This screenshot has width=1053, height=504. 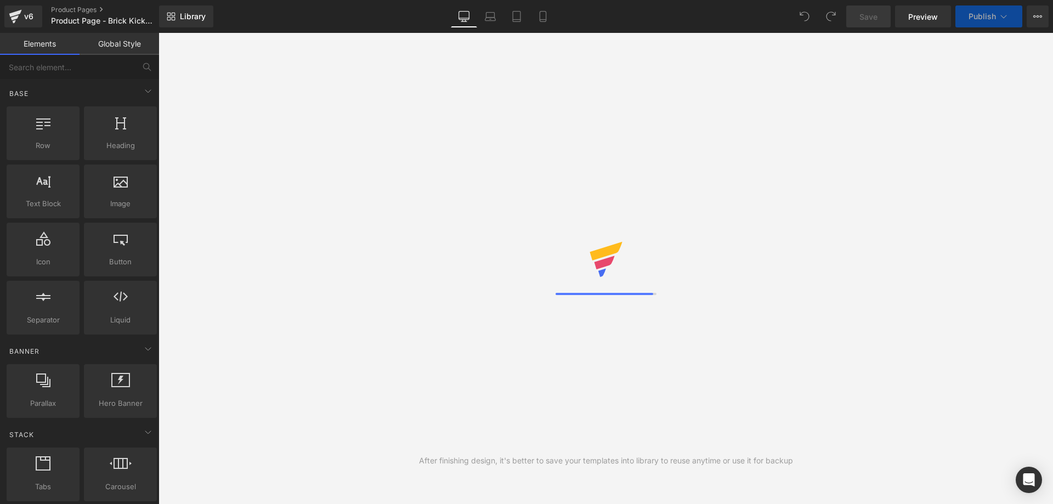 I want to click on span: Text Block, so click(x=43, y=204).